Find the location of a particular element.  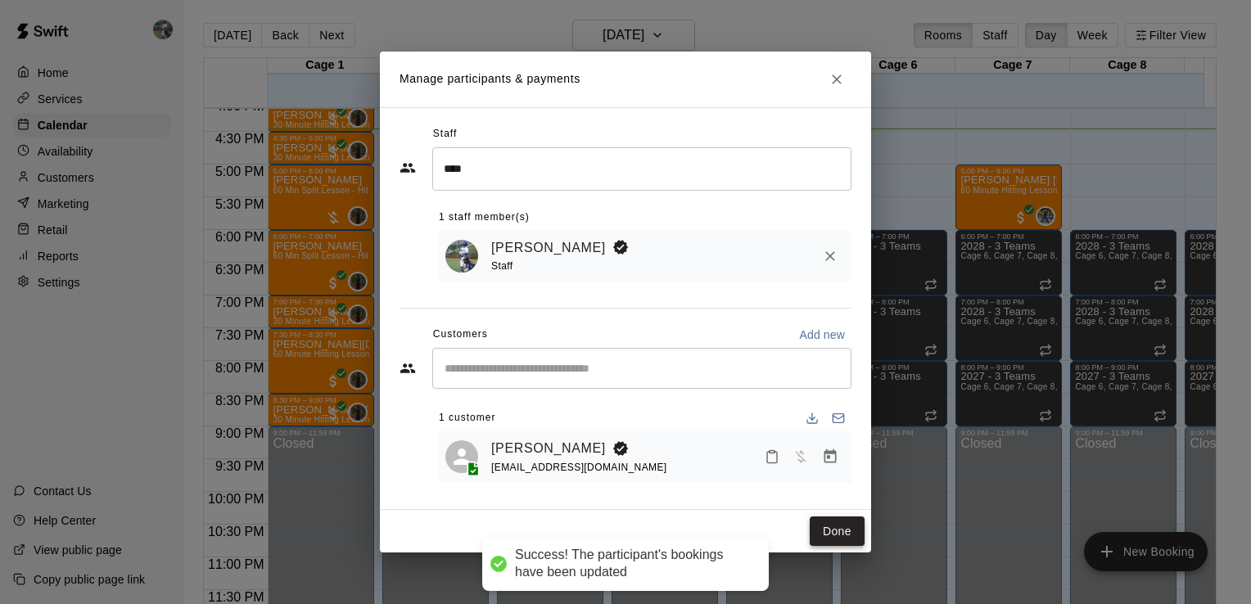

div: Success! The participant's bookings have been updated is located at coordinates (633, 564).